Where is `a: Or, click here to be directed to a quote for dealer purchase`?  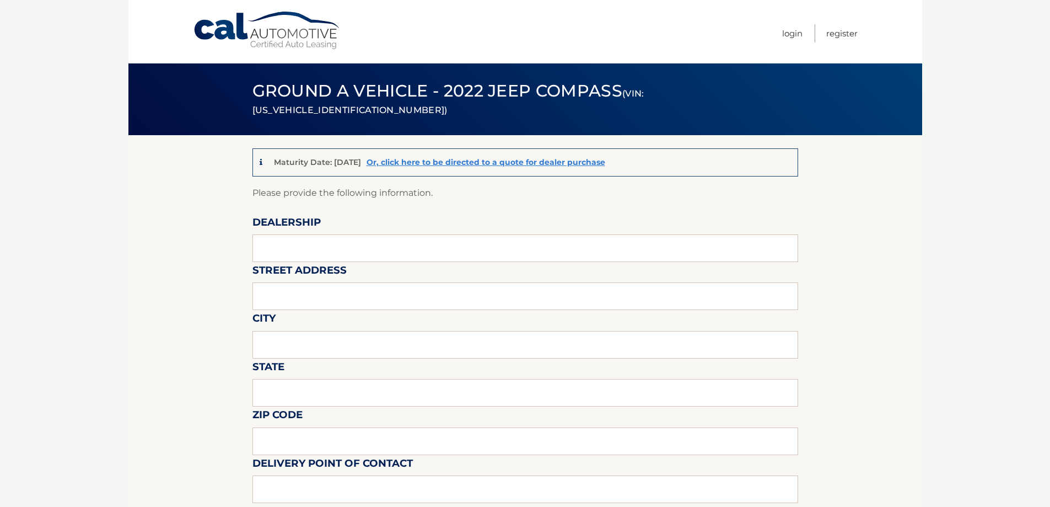
a: Or, click here to be directed to a quote for dealer purchase is located at coordinates (486, 162).